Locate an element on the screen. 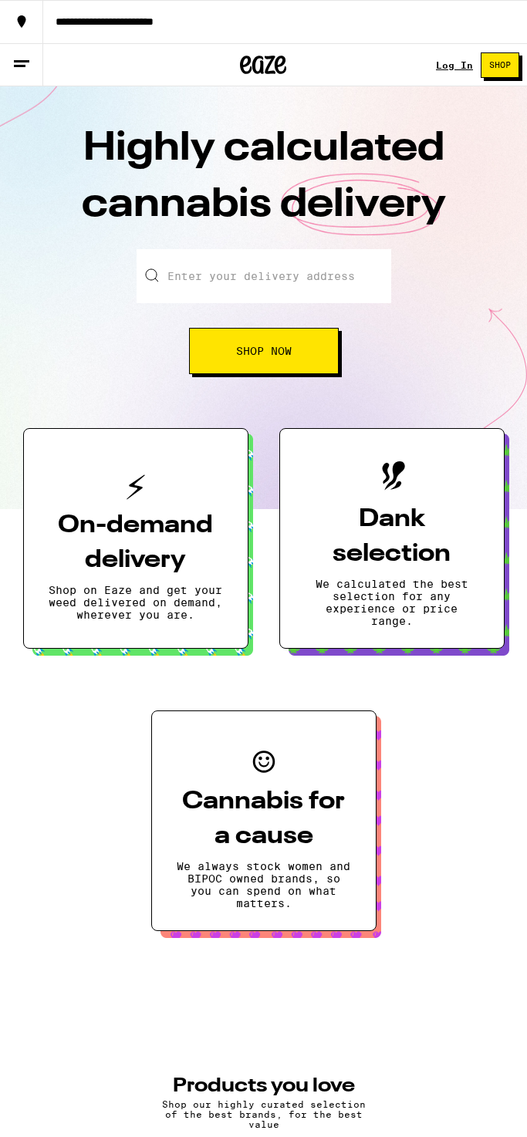  button: Shop is located at coordinates (500, 65).